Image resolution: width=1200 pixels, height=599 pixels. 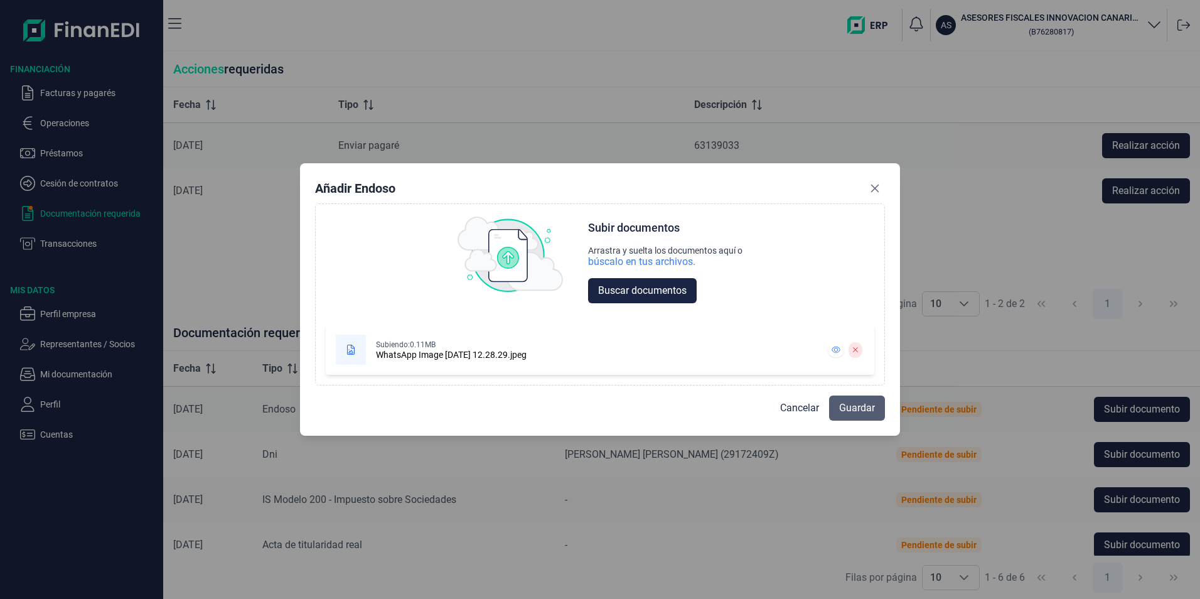 I want to click on button: Cancelar, so click(x=799, y=408).